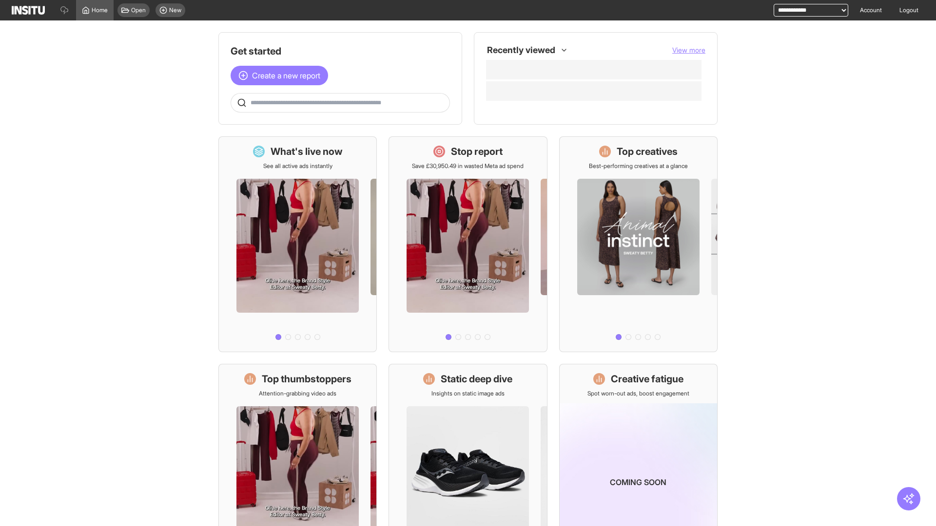 Image resolution: width=936 pixels, height=526 pixels. Describe the element at coordinates (477, 152) in the screenshot. I see `h1: Stop report` at that location.